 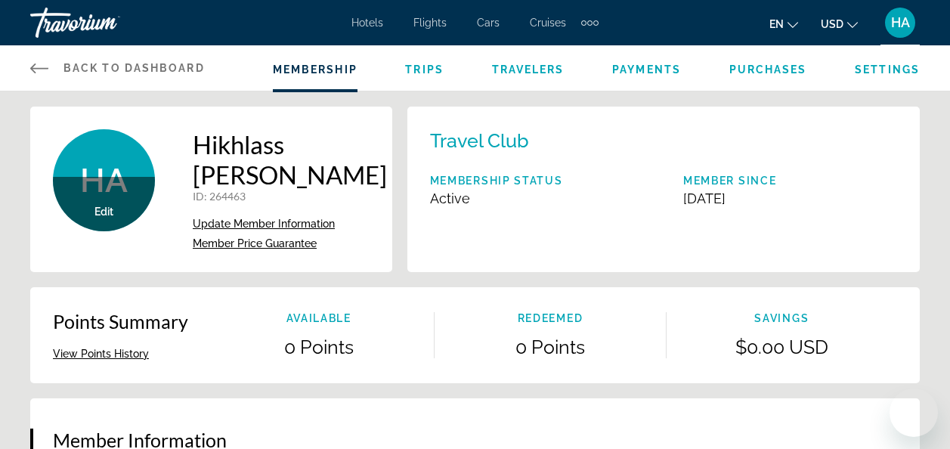 I want to click on a: Travelers, so click(x=528, y=70).